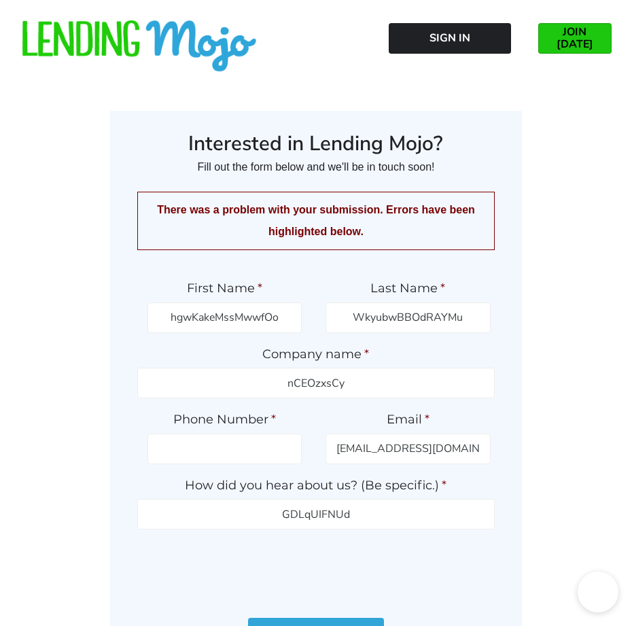 The width and height of the screenshot is (632, 626). Describe the element at coordinates (316, 221) in the screenshot. I see `div: There was a problem with your submission. Errors have been highlighted below.` at that location.